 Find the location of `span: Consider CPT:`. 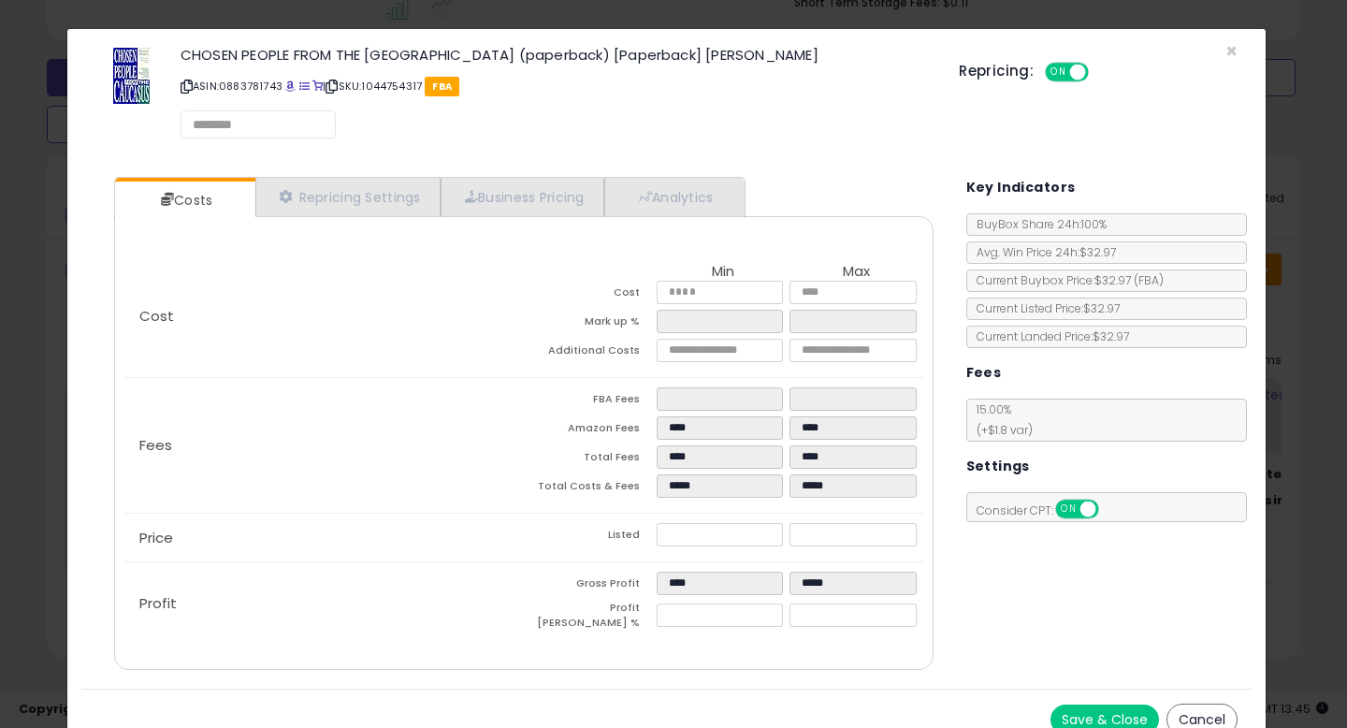

span: Consider CPT: is located at coordinates (1045, 510).